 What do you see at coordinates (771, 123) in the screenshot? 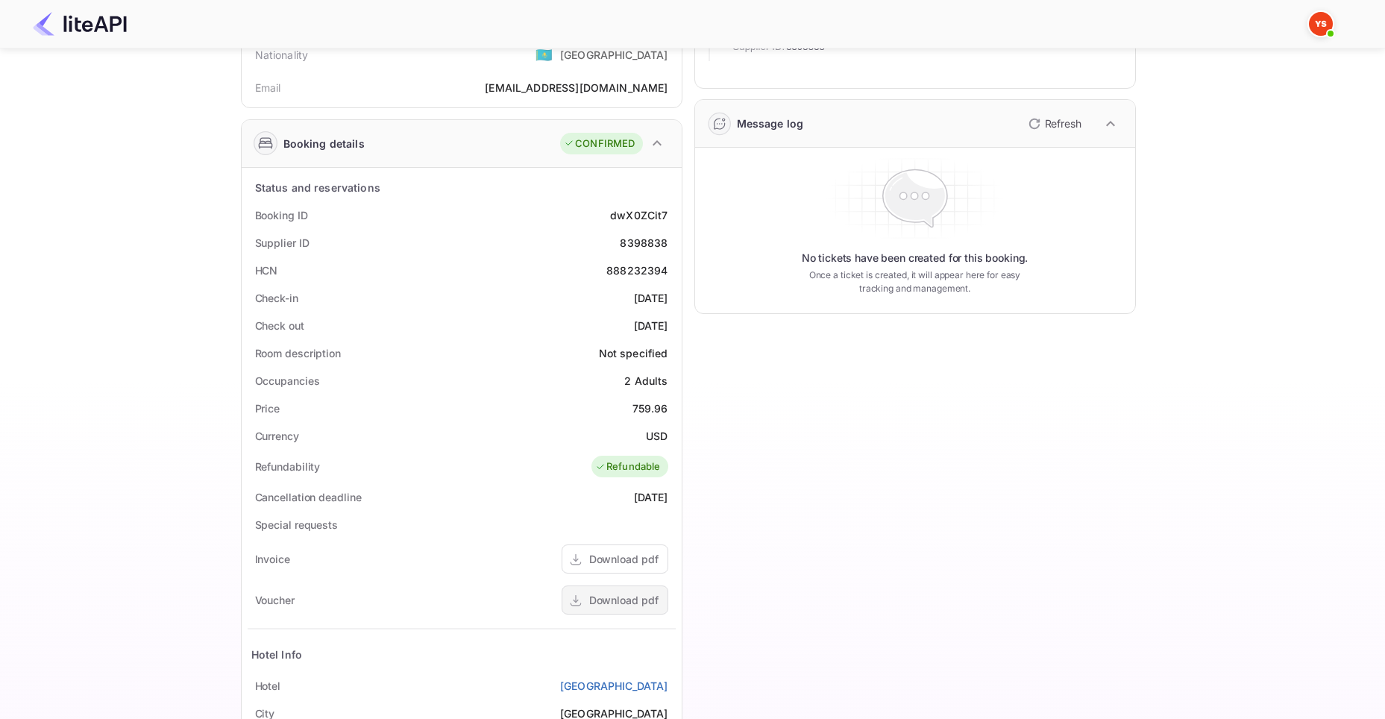
I see `div: Message log` at bounding box center [771, 123].